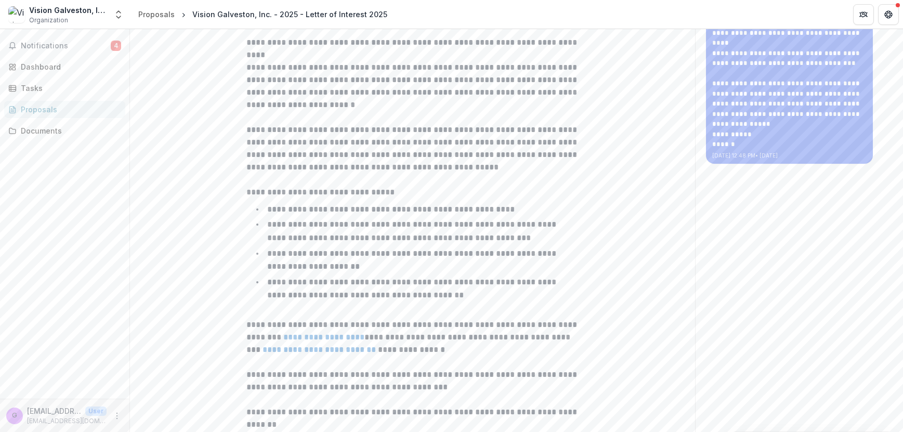 The height and width of the screenshot is (432, 903). What do you see at coordinates (262, 14) in the screenshot?
I see `nav: breadcrumb` at bounding box center [262, 14].